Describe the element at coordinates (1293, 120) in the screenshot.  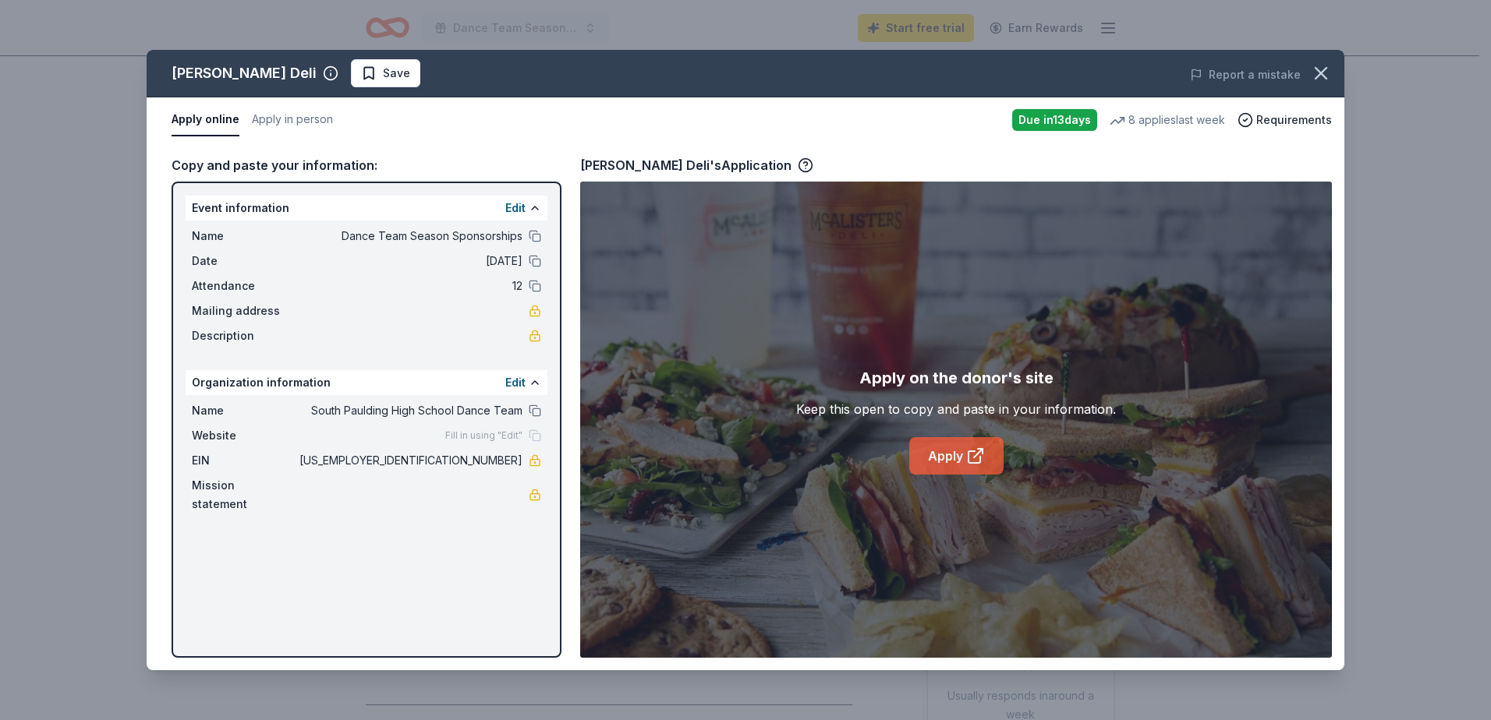
I see `span: Requirements` at that location.